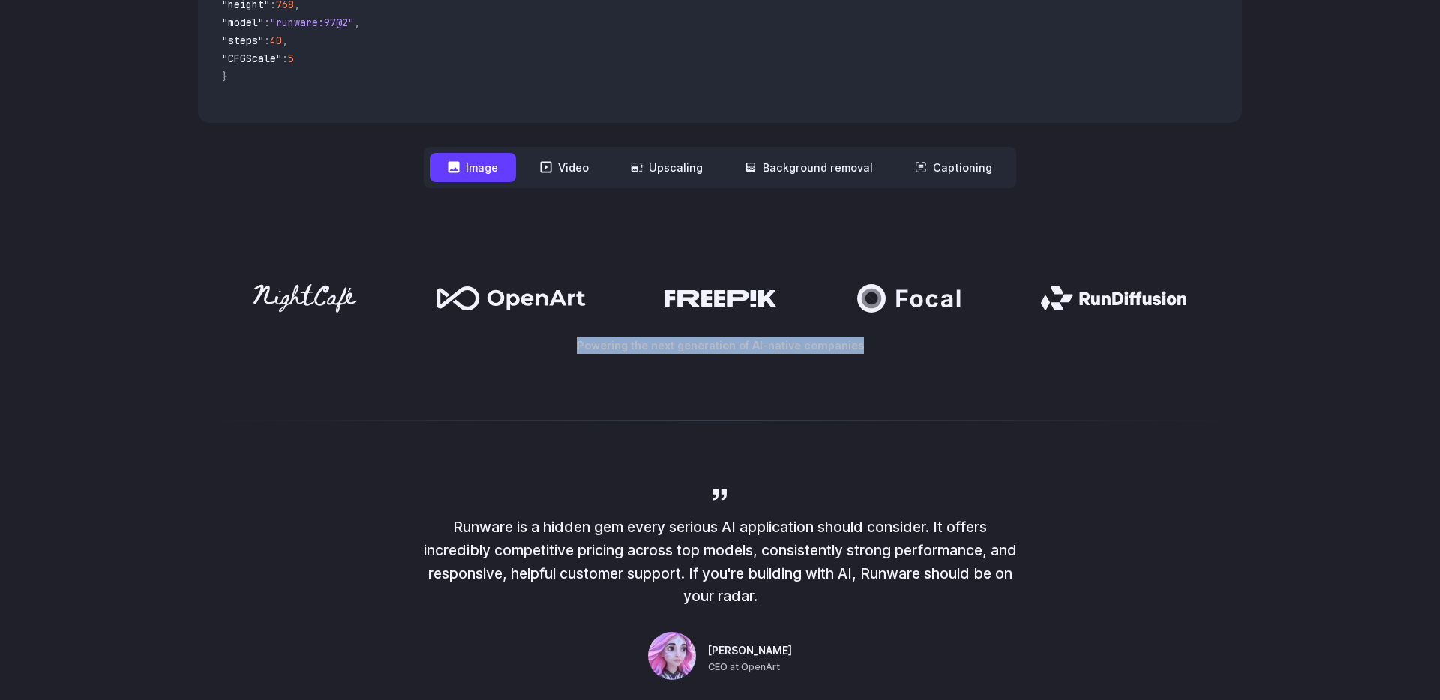 Image resolution: width=1440 pixels, height=700 pixels. I want to click on button: Image, so click(472, 167).